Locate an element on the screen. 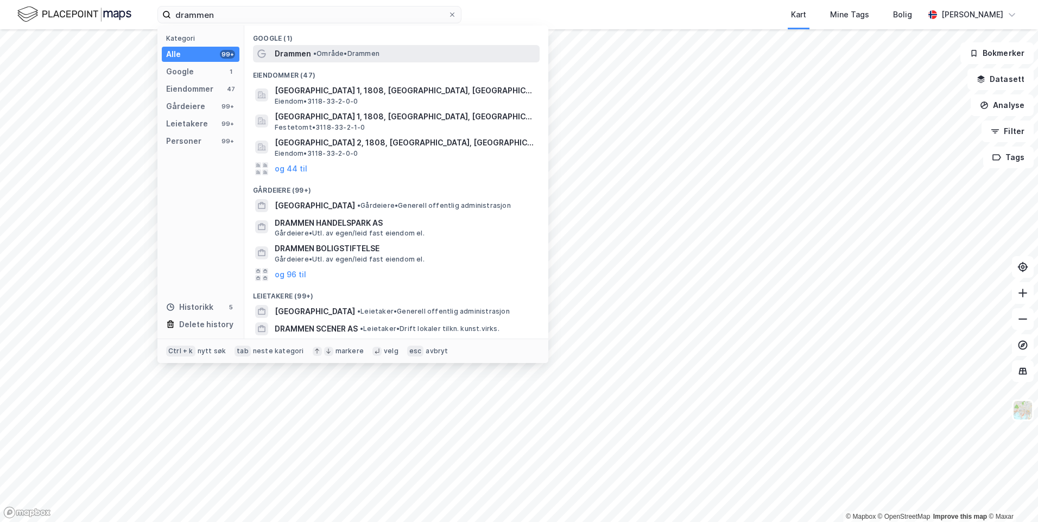 The image size is (1038, 522). span: Leietaker • Generell offentlig administrasjon is located at coordinates (433, 312).